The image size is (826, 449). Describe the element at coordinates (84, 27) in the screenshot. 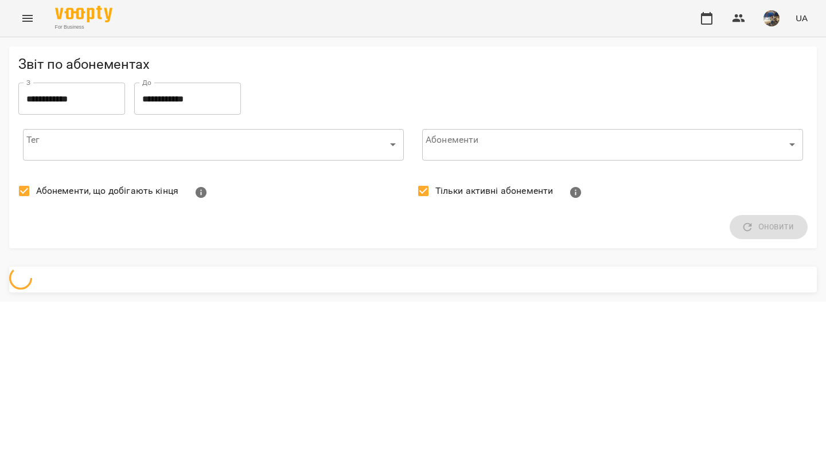

I see `span: For Business` at that location.